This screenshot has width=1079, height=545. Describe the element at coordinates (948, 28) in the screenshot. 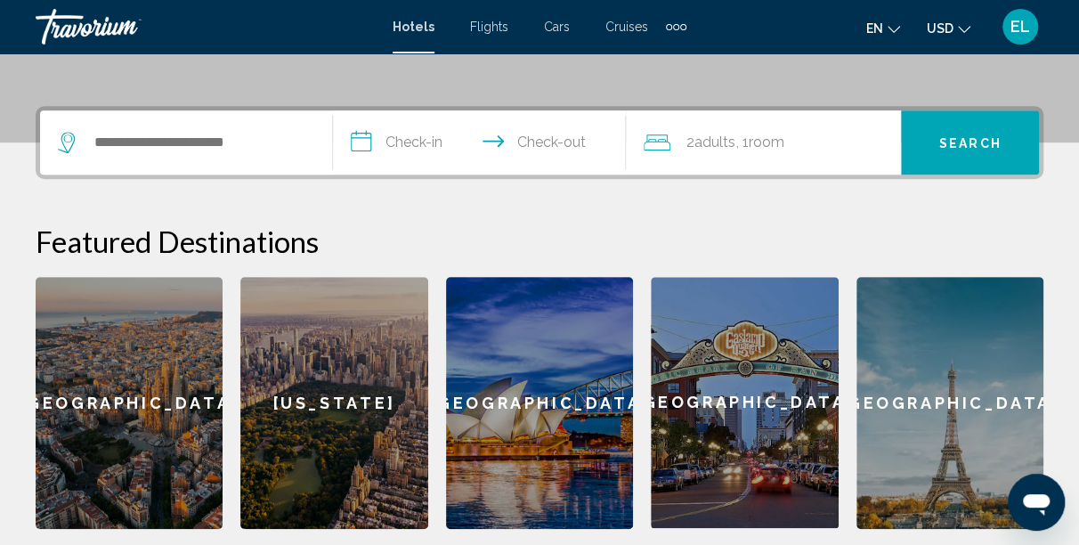

I see `button: Change currency` at that location.